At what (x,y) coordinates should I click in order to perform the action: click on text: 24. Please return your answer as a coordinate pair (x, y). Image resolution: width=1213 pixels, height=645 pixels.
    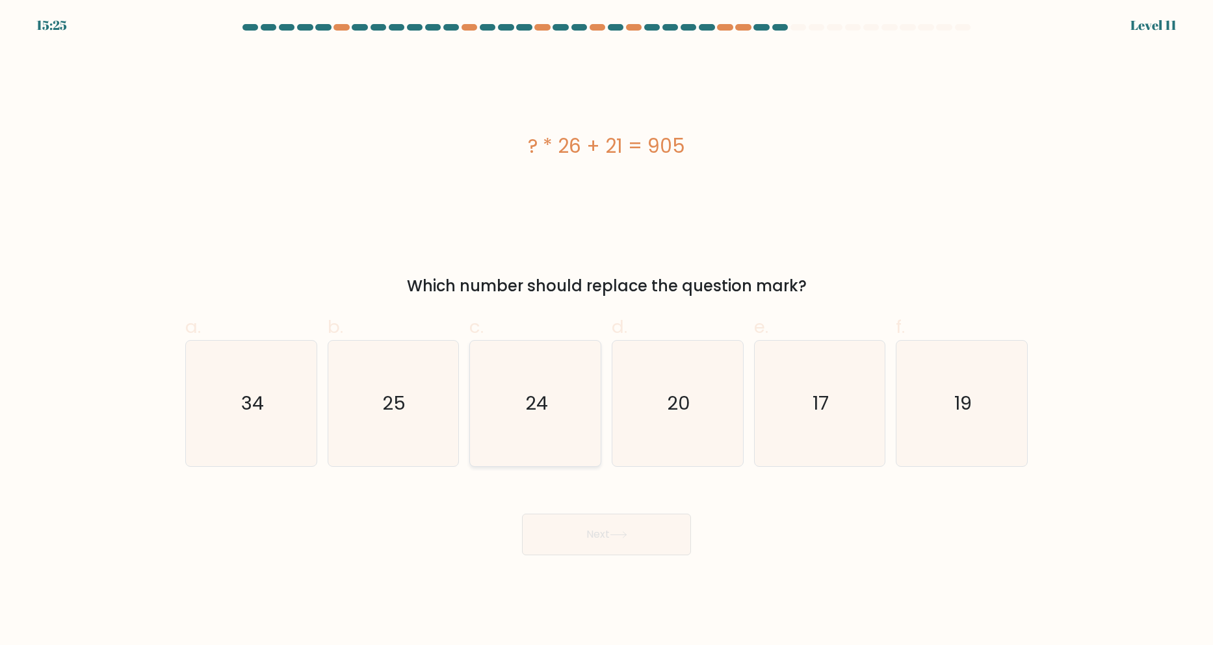
    Looking at the image, I should click on (536, 403).